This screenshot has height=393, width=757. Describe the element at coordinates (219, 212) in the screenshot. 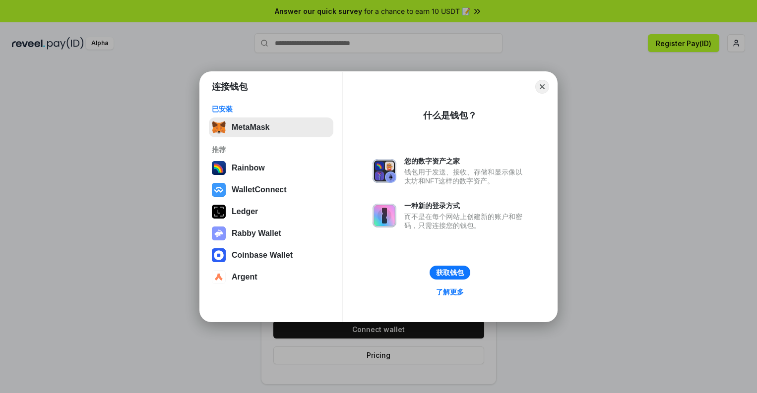

I see `img: svg+xml,%3Csvg%20xmlns%3D%22http%3A%2F%2Fwww.w3.org%2F2000%2Fsvg%22%20width%3D%2228%22%20height%3...` at that location.